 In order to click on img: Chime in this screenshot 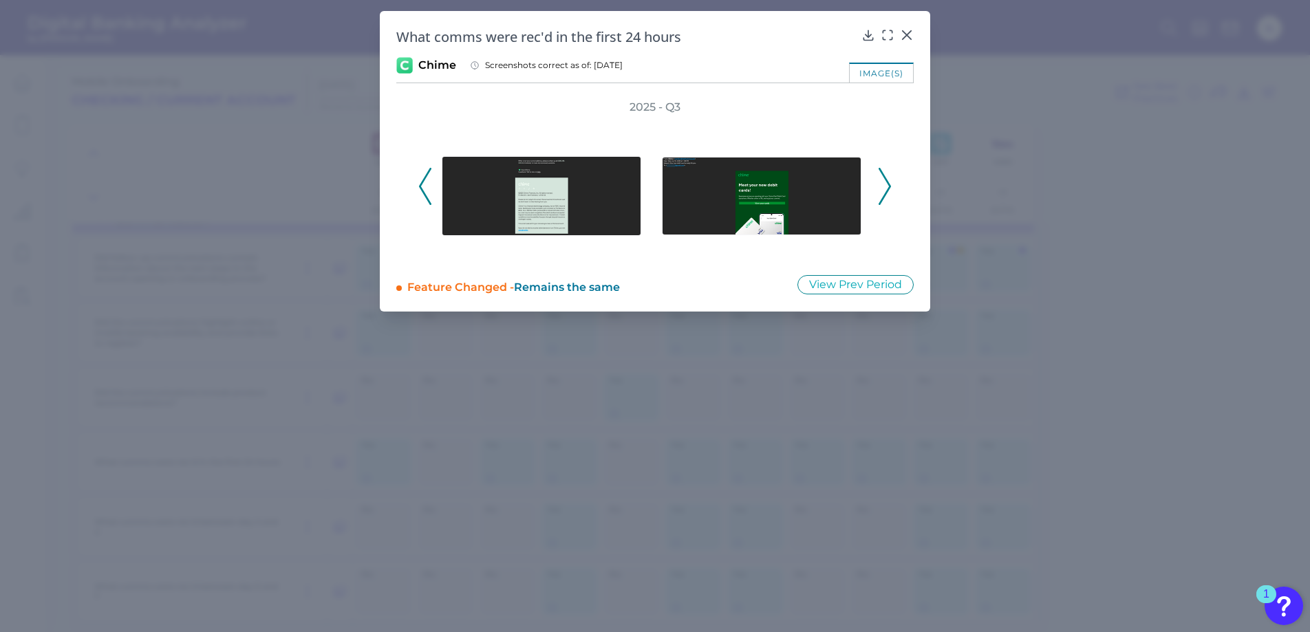, I will do `click(405, 65)`.